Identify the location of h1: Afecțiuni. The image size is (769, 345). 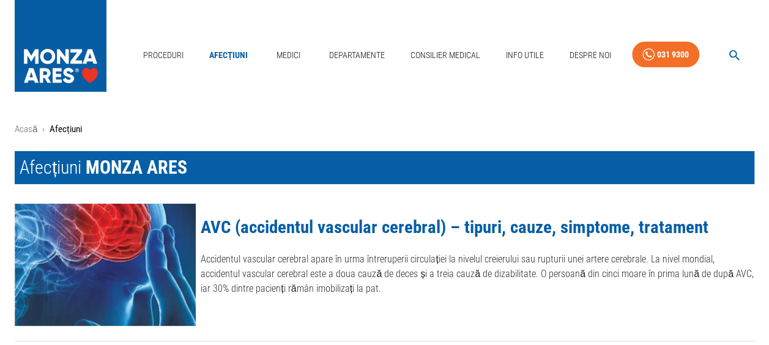
(384, 168).